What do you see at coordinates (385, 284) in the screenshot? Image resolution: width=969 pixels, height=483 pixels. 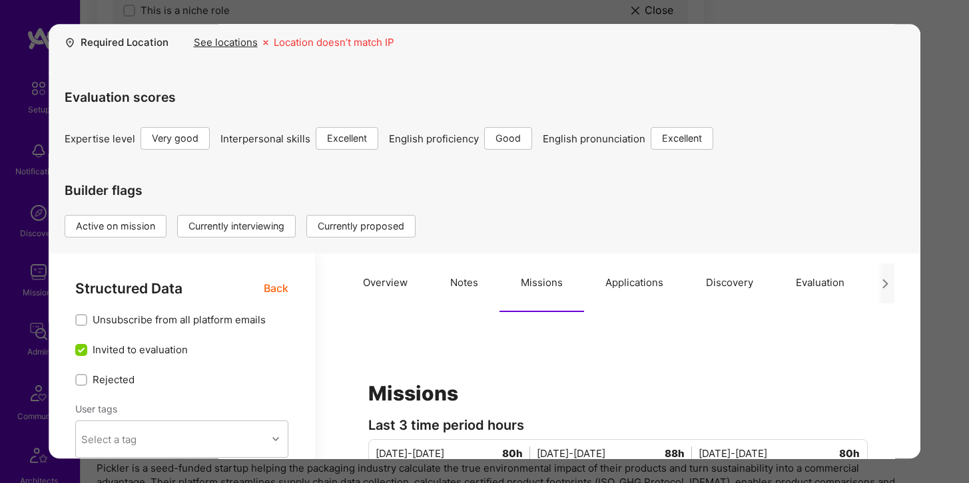 I see `button: Overview` at bounding box center [385, 284].